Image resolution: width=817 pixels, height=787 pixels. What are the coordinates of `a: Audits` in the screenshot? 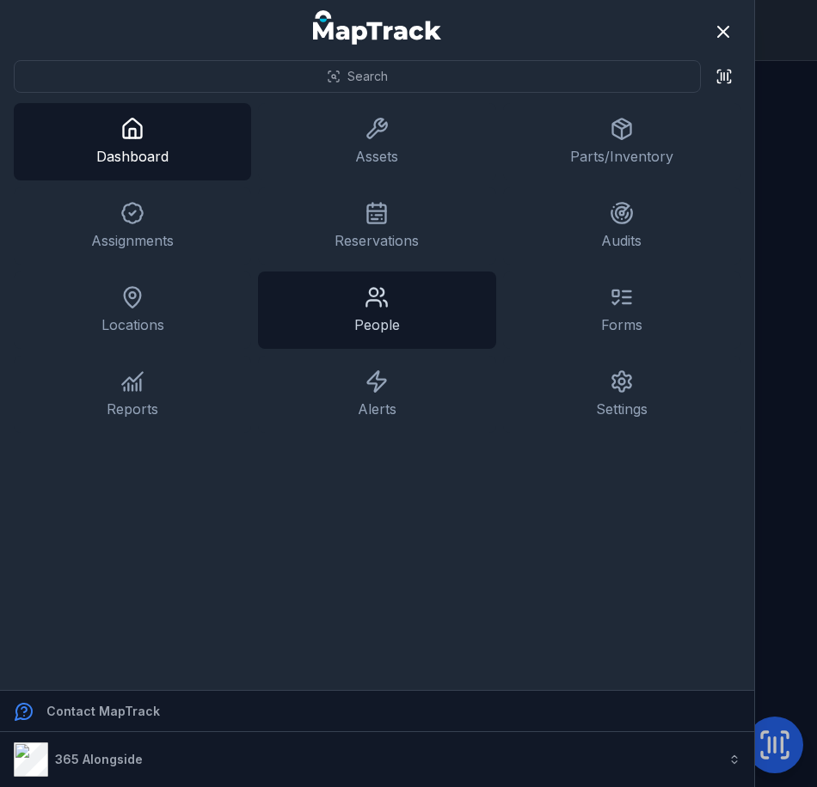 It's located at (621, 226).